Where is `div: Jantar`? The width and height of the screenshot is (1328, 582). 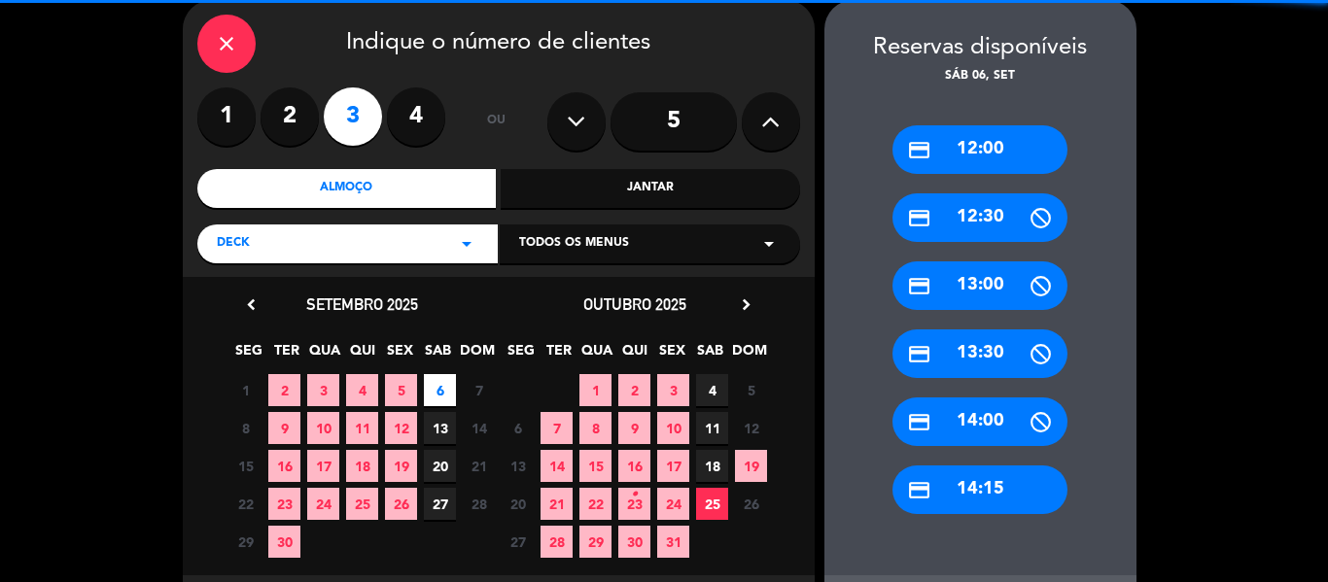
div: Jantar is located at coordinates (650, 189).